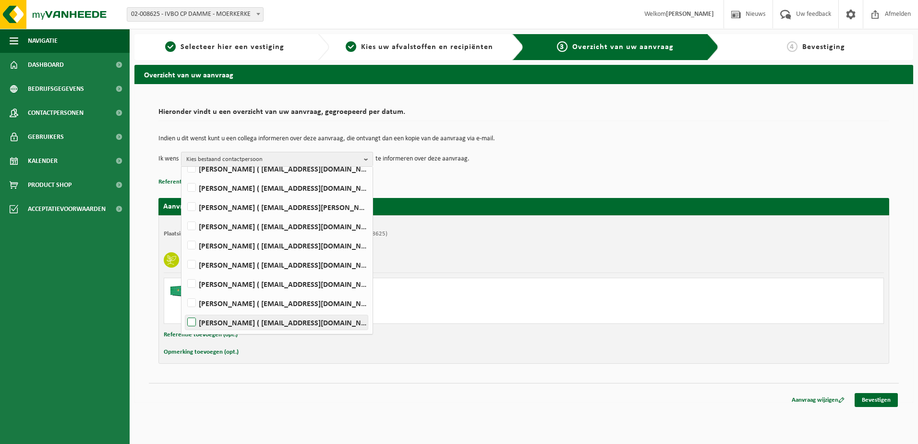  I want to click on span: Kies bestaand contactpersoon, so click(273, 159).